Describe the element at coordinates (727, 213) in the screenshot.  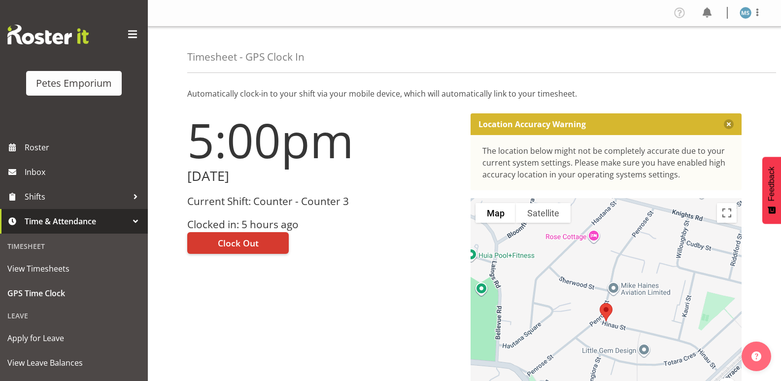
I see `button: Toggle fullscreen view` at that location.